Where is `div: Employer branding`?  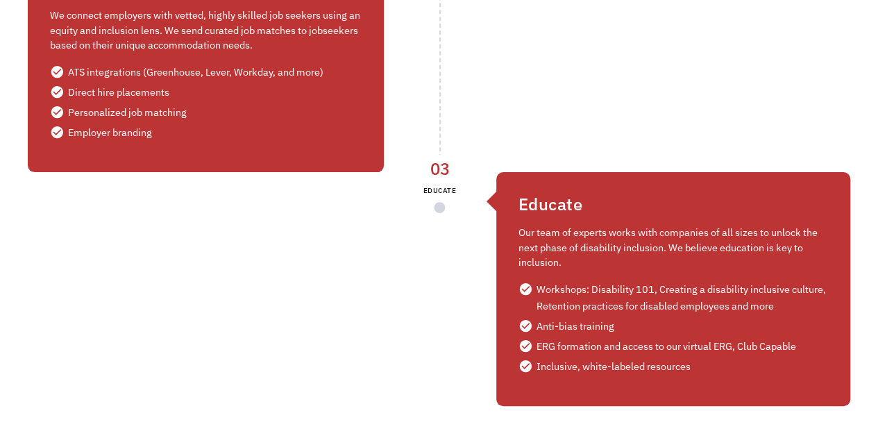
div: Employer branding is located at coordinates (110, 133).